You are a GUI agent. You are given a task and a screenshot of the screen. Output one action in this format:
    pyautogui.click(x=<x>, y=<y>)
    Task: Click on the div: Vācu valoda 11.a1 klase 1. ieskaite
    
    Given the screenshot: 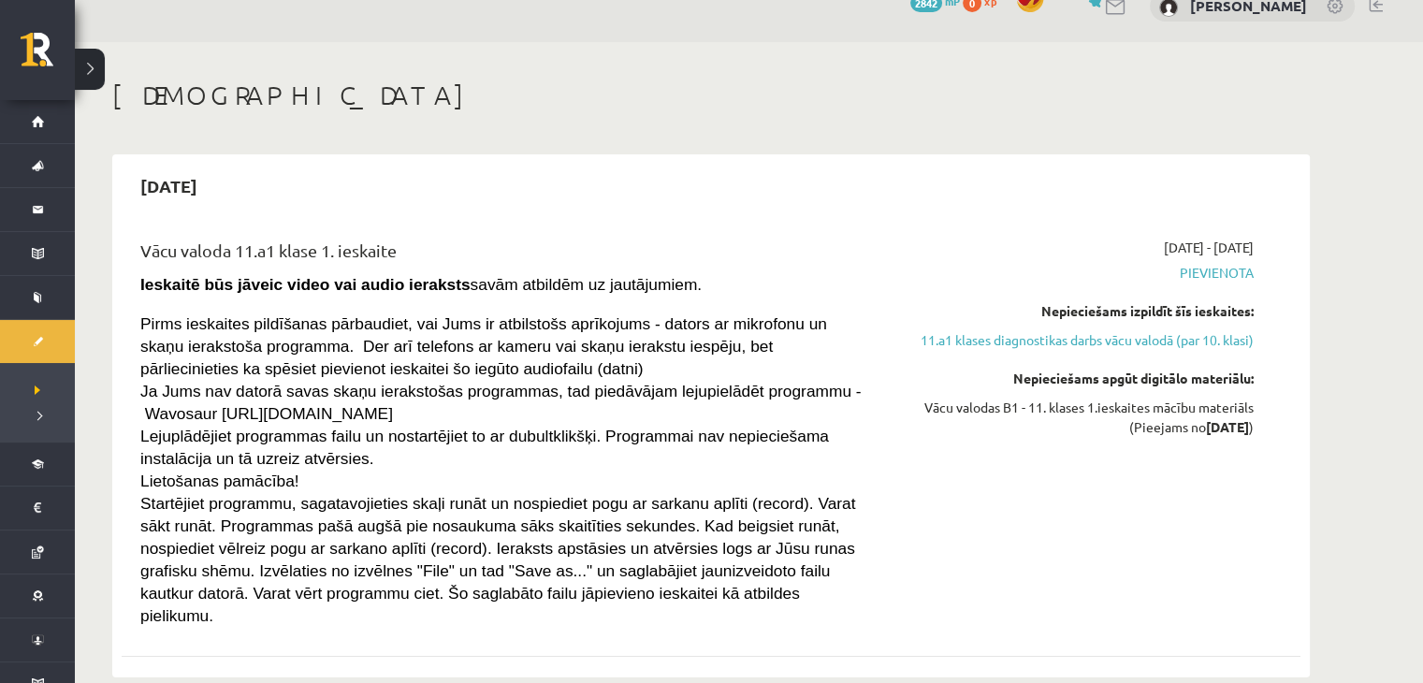 What is the action you would take?
    pyautogui.click(x=506, y=254)
    